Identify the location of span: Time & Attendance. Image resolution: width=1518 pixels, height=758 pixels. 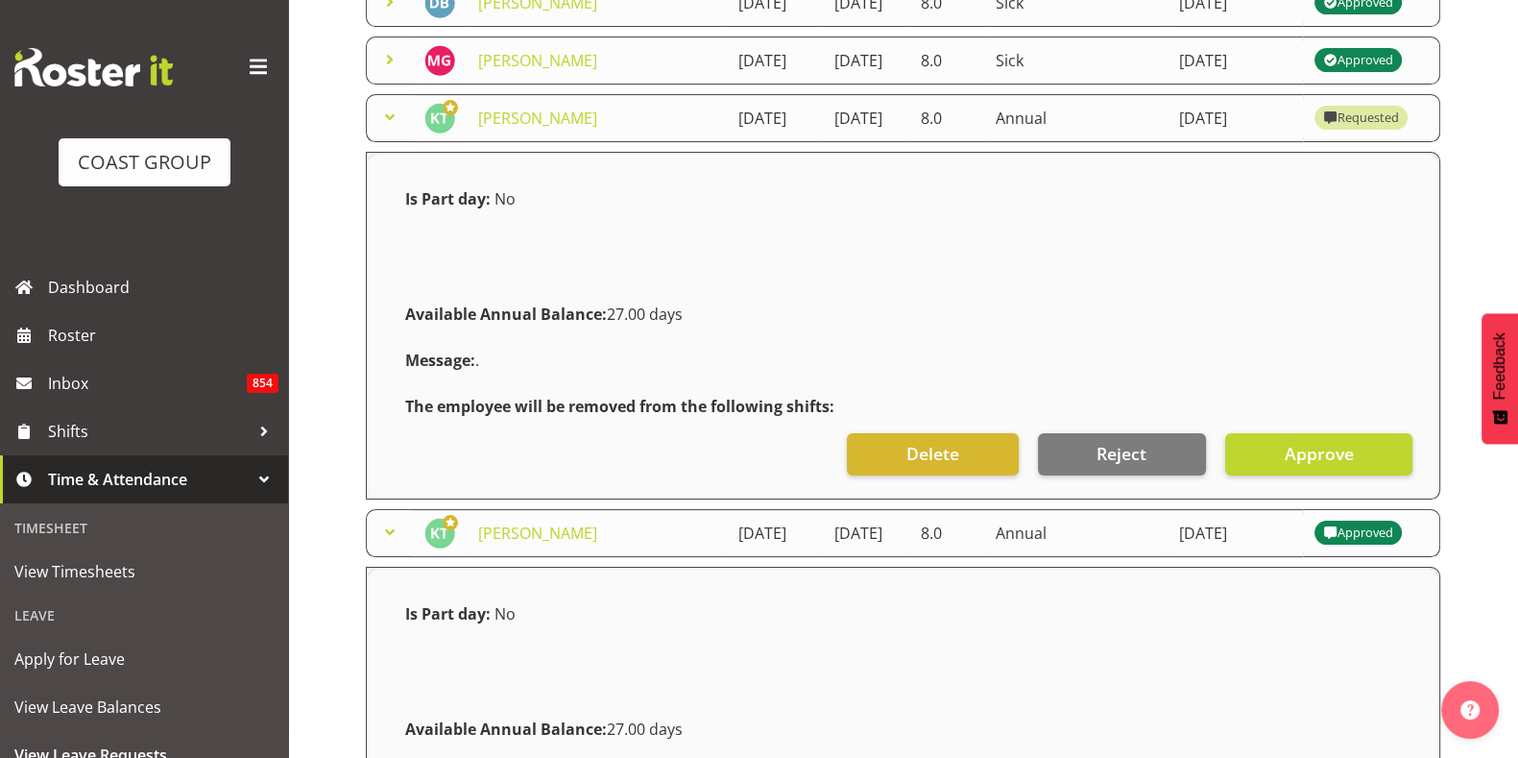
(149, 479).